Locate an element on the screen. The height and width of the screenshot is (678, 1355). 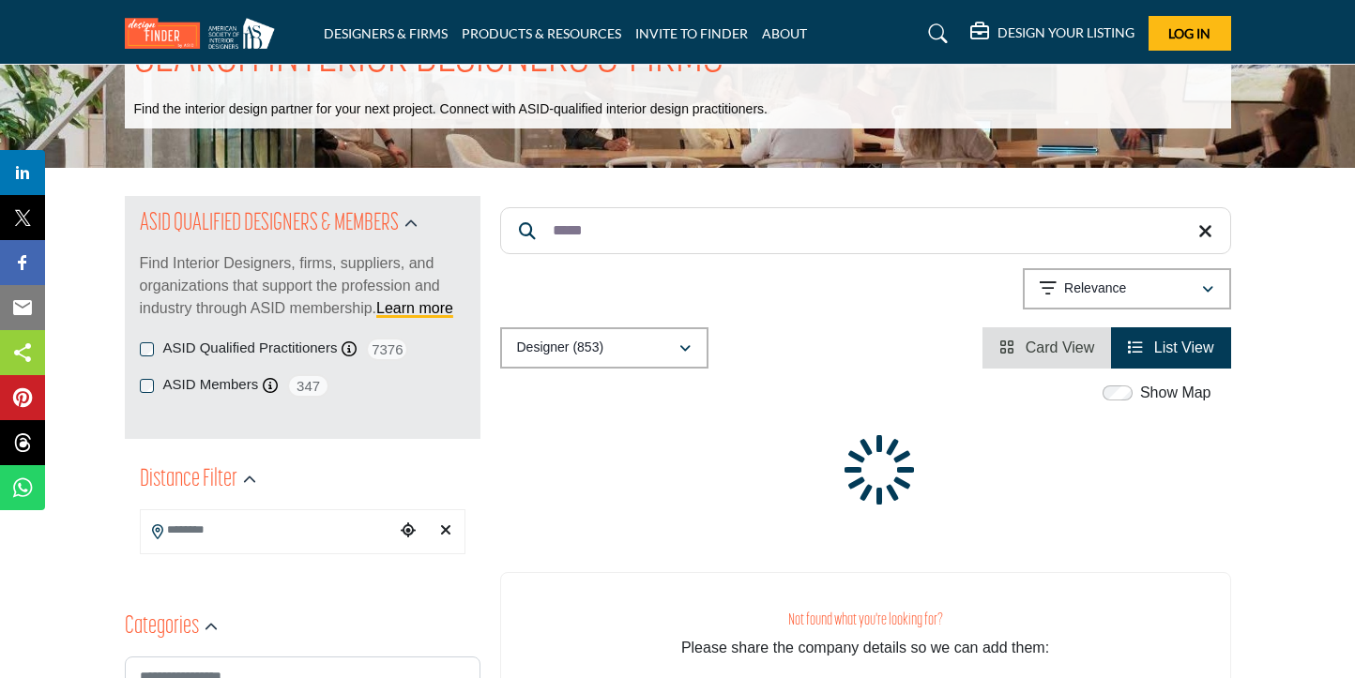
span: 7376 is located at coordinates (387, 349).